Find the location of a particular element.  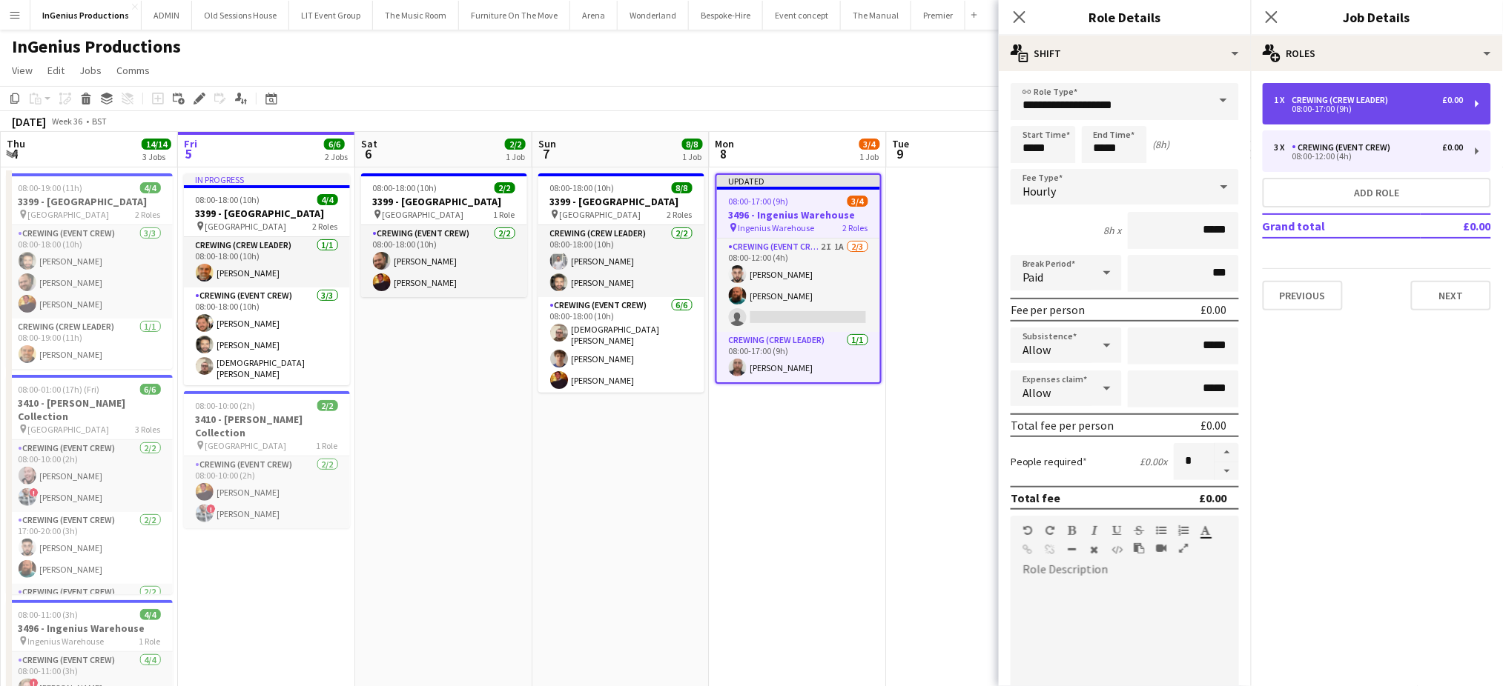

span: 6 is located at coordinates (368, 153).